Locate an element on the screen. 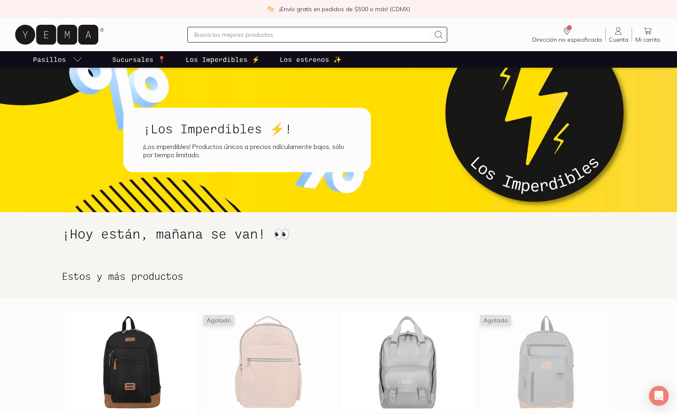 This screenshot has height=414, width=677. a: Mi carrito is located at coordinates (648, 35).